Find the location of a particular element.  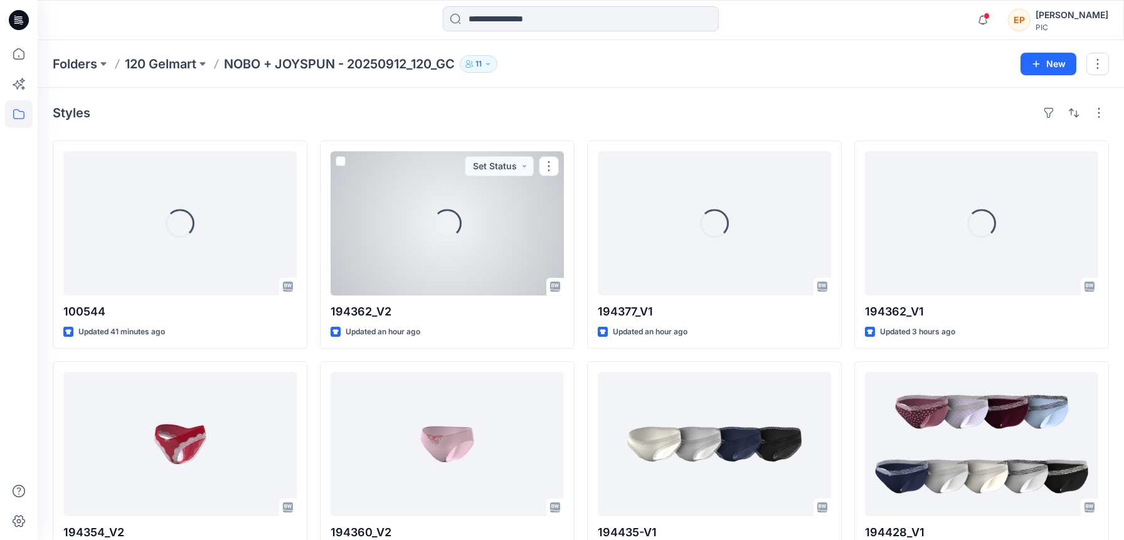

a: 120 Gelmart is located at coordinates (161, 64).